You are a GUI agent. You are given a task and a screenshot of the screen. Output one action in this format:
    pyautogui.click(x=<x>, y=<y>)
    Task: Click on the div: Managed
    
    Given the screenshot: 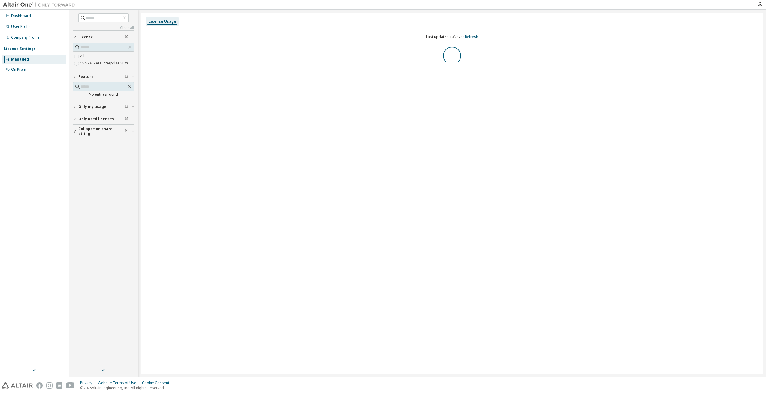 What is the action you would take?
    pyautogui.click(x=20, y=59)
    